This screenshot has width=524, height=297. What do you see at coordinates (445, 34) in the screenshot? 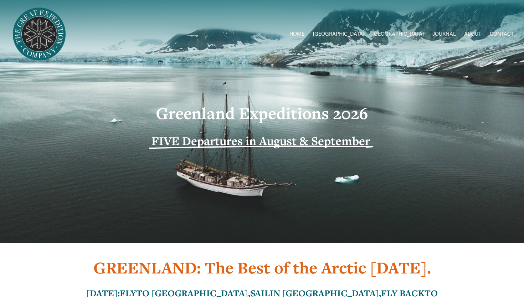
I see `a: JOURNAL` at bounding box center [445, 34].